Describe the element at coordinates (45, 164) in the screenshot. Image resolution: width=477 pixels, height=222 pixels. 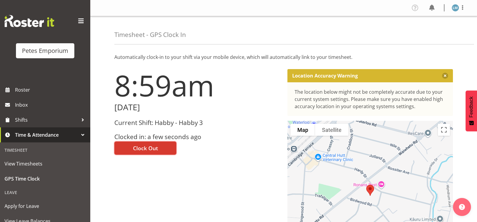
I see `a: View Timesheets` at that location.